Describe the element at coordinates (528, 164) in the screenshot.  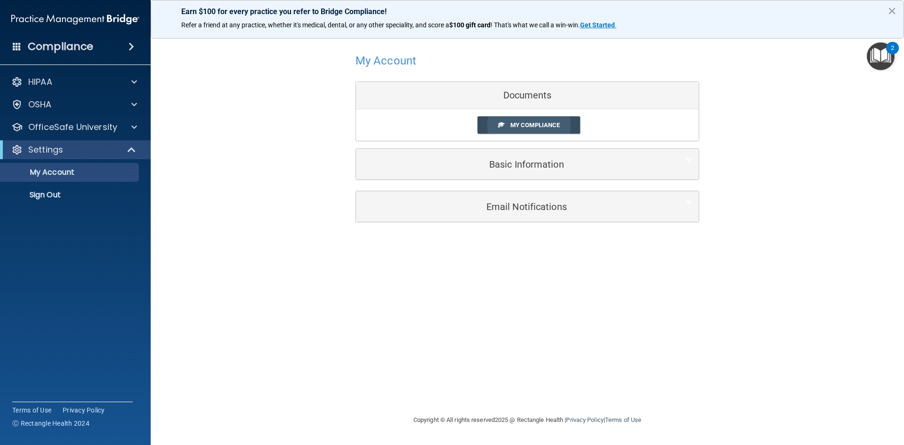
I see `a: Basic Information` at that location.